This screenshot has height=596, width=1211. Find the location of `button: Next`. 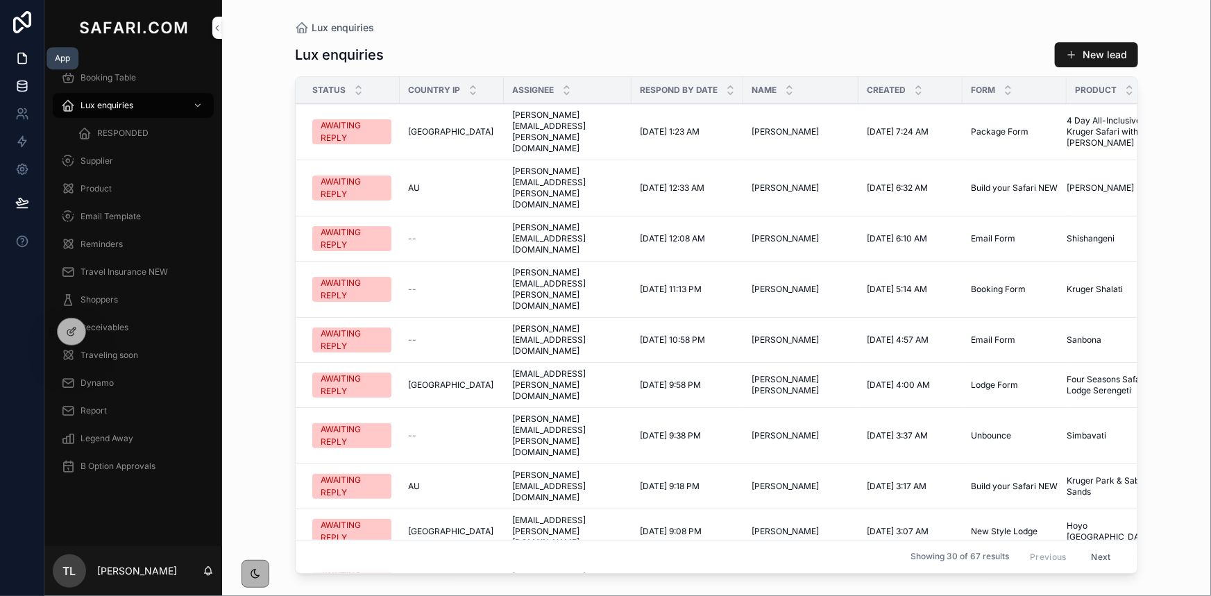

button: Next is located at coordinates (1102, 557).